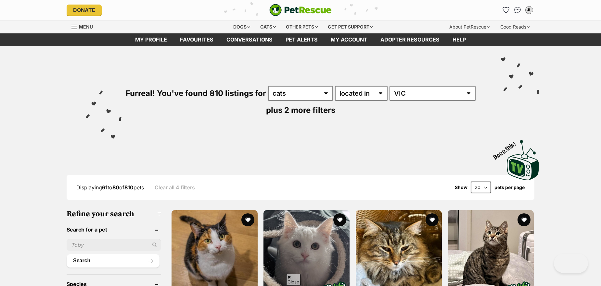  What do you see at coordinates (529, 10) in the screenshot?
I see `div: JL` at bounding box center [529, 10].